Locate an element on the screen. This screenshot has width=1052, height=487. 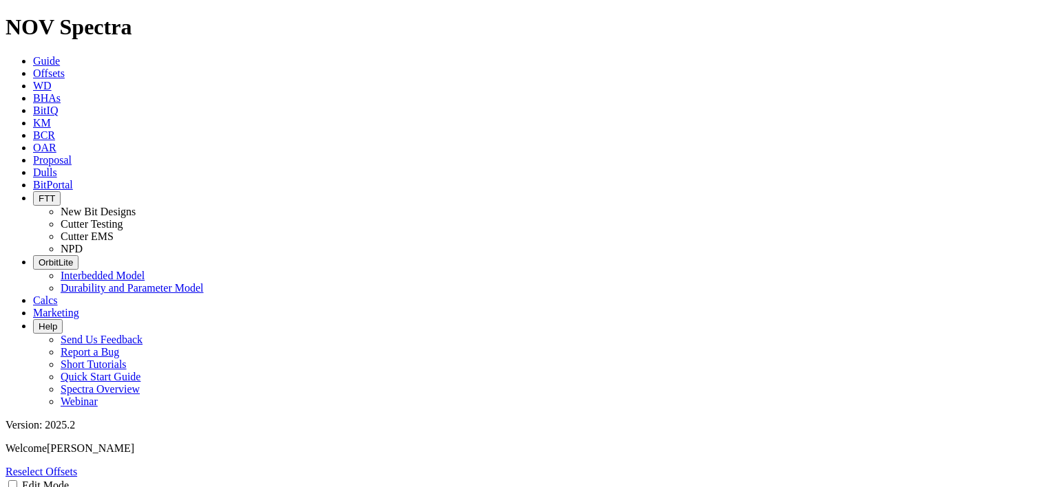
span: Offsets is located at coordinates (49, 73).